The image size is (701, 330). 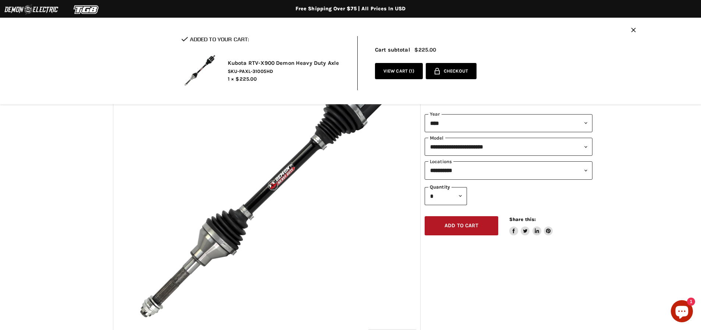 I want to click on h2: Kubota RTV-X900 Demon Heavy Duty Axle, so click(x=287, y=63).